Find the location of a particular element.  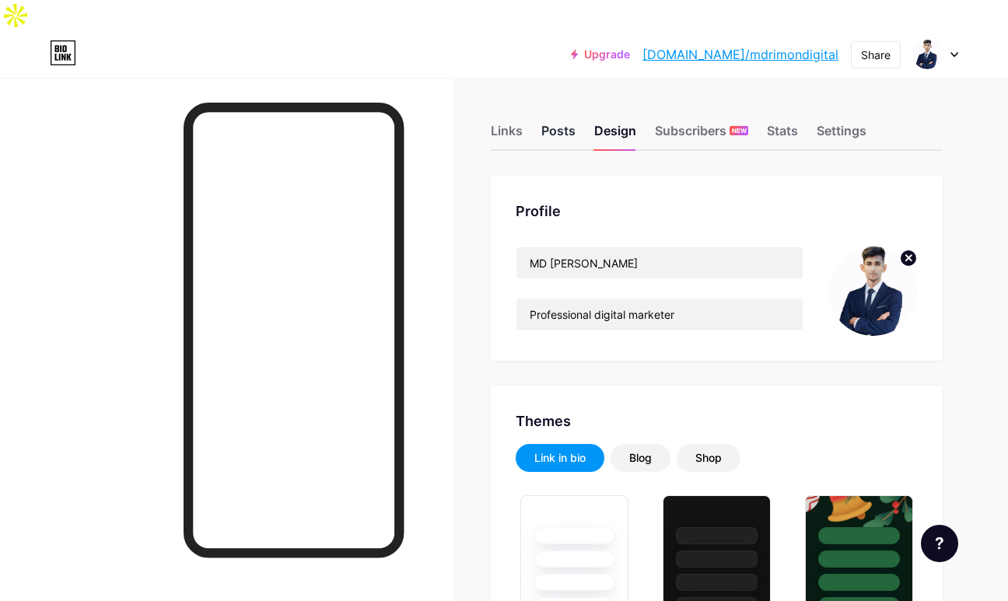

div: Shop is located at coordinates (709, 458).